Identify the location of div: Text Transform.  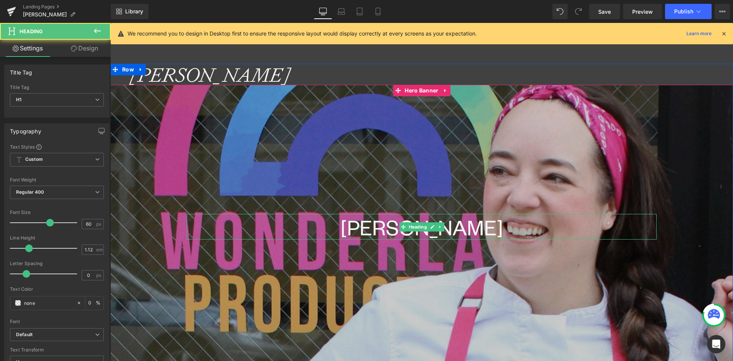
(57, 350).